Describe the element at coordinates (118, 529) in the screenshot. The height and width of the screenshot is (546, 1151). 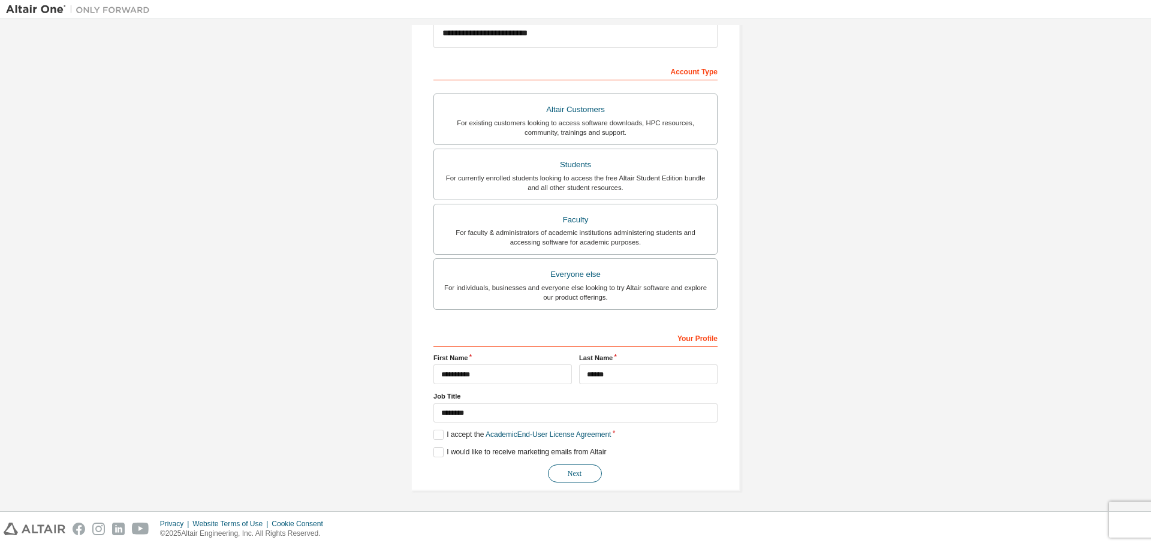
I see `img: linkedin.svg` at that location.